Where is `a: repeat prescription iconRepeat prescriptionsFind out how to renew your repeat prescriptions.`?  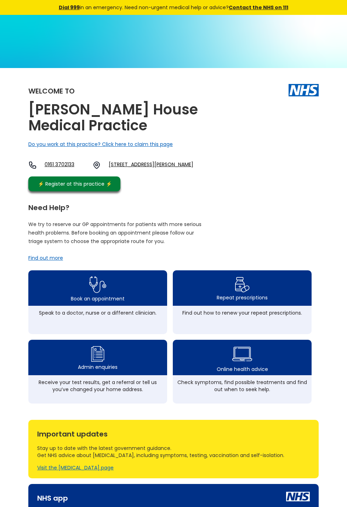
a: repeat prescription iconRepeat prescriptionsFind out how to renew your repeat prescriptions. is located at coordinates (242, 302).